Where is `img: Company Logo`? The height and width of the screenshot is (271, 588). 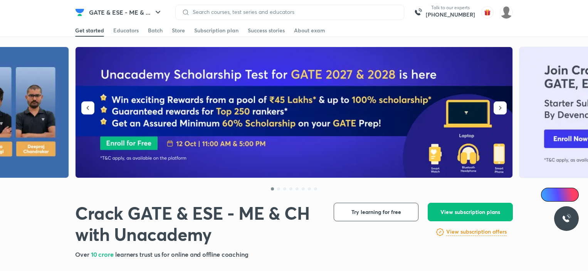
img: Company Logo is located at coordinates (80, 12).